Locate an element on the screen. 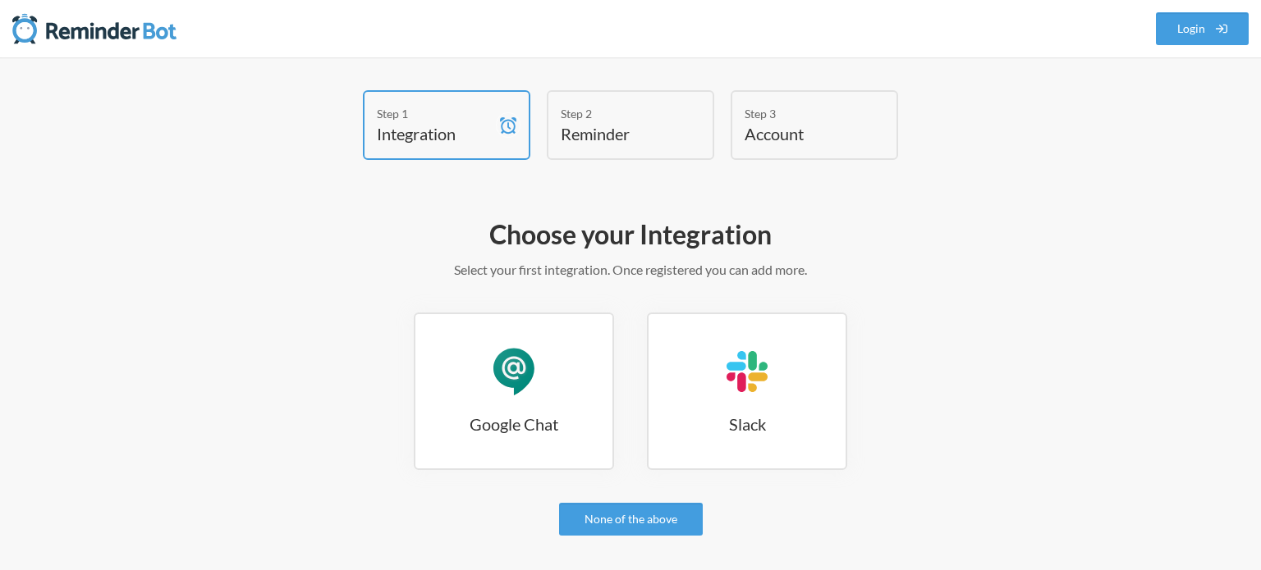 The height and width of the screenshot is (570, 1261). h2: Choose your Integration is located at coordinates (630, 235).